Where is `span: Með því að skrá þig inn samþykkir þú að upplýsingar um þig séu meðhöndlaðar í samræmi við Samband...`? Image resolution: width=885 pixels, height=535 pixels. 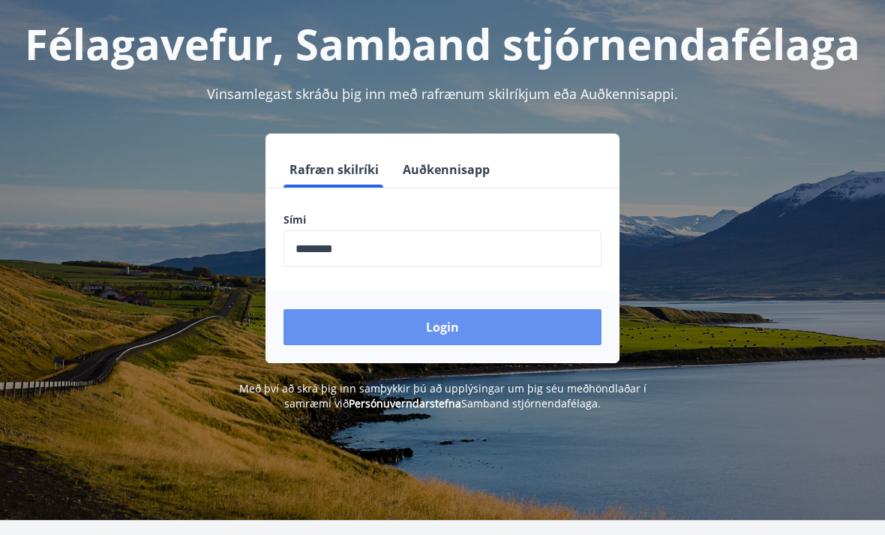 span: Með því að skrá þig inn samþykkir þú að upplýsingar um þig séu meðhöndlaðar í samræmi við Samband... is located at coordinates (443, 395).